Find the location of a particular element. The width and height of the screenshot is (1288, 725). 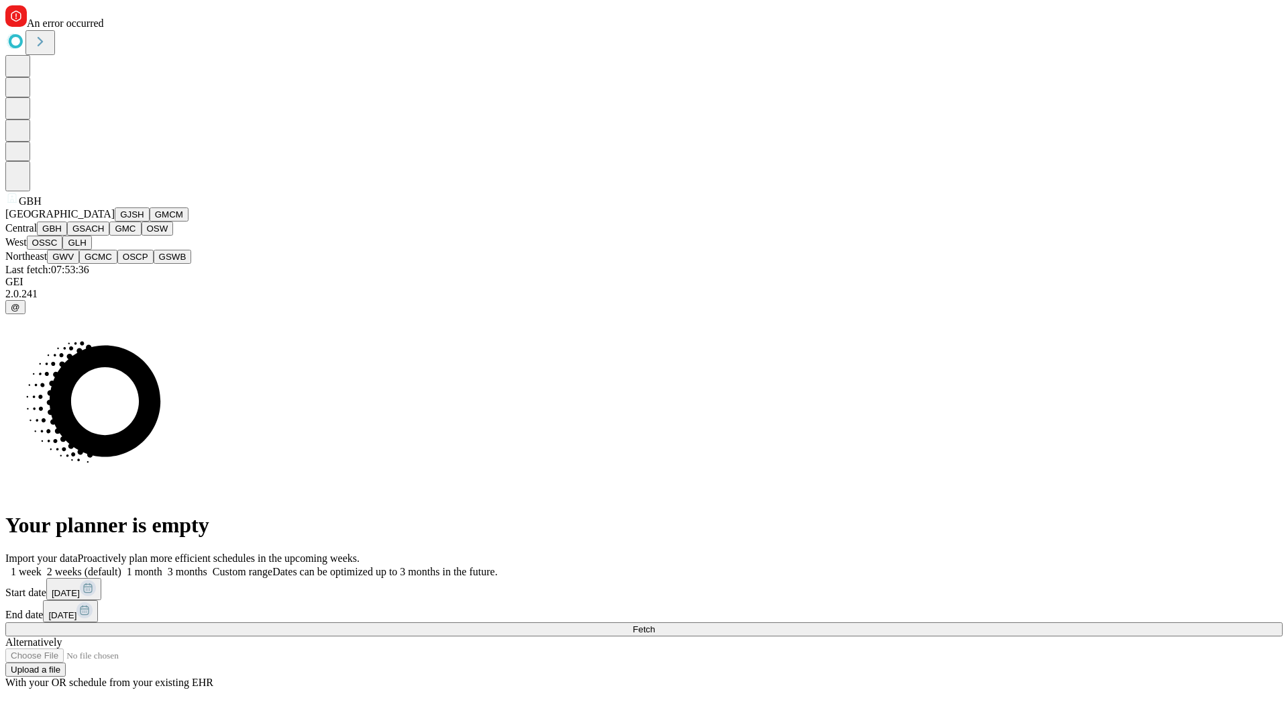

span: Northeast is located at coordinates (26, 256).